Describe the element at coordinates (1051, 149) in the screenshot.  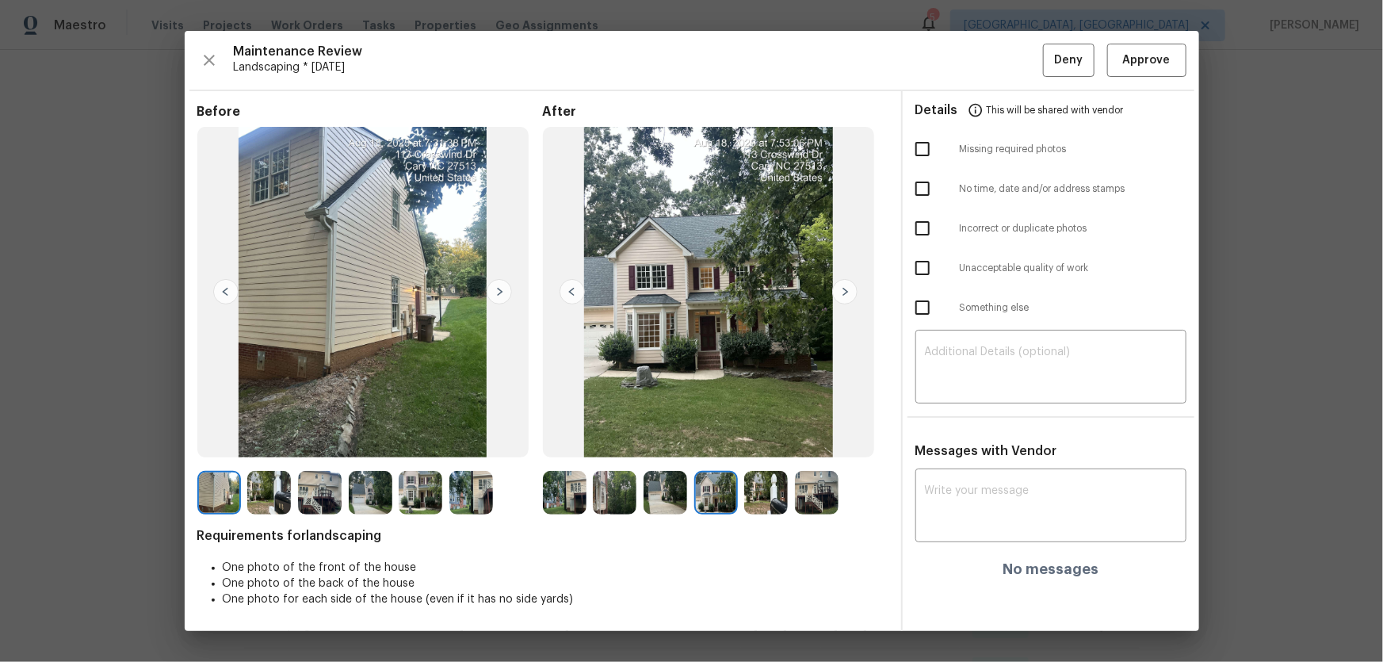
I see `div: Missing required photos` at that location.